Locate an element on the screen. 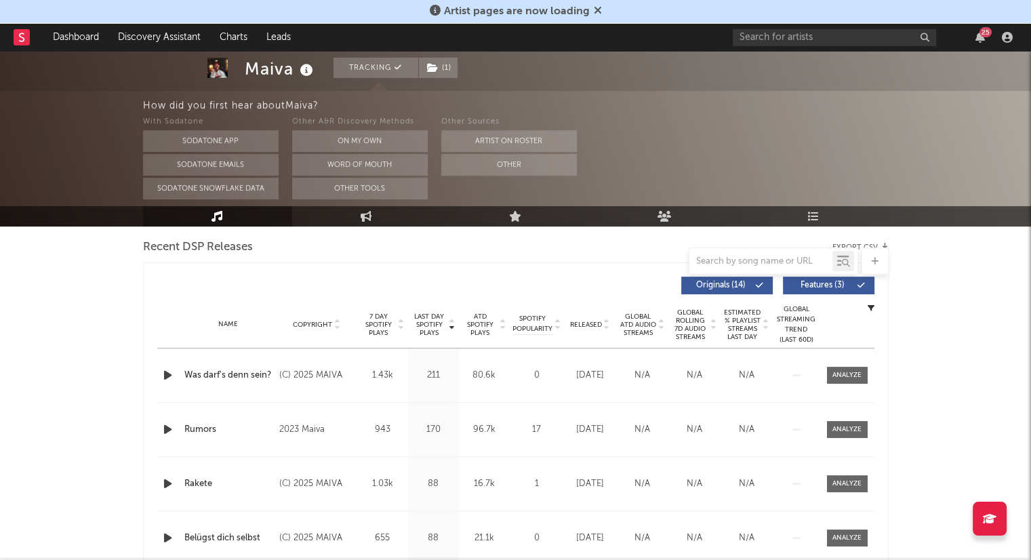 This screenshot has width=1031, height=560. div: Global Streaming Trend (Last 60D) is located at coordinates (796, 325).